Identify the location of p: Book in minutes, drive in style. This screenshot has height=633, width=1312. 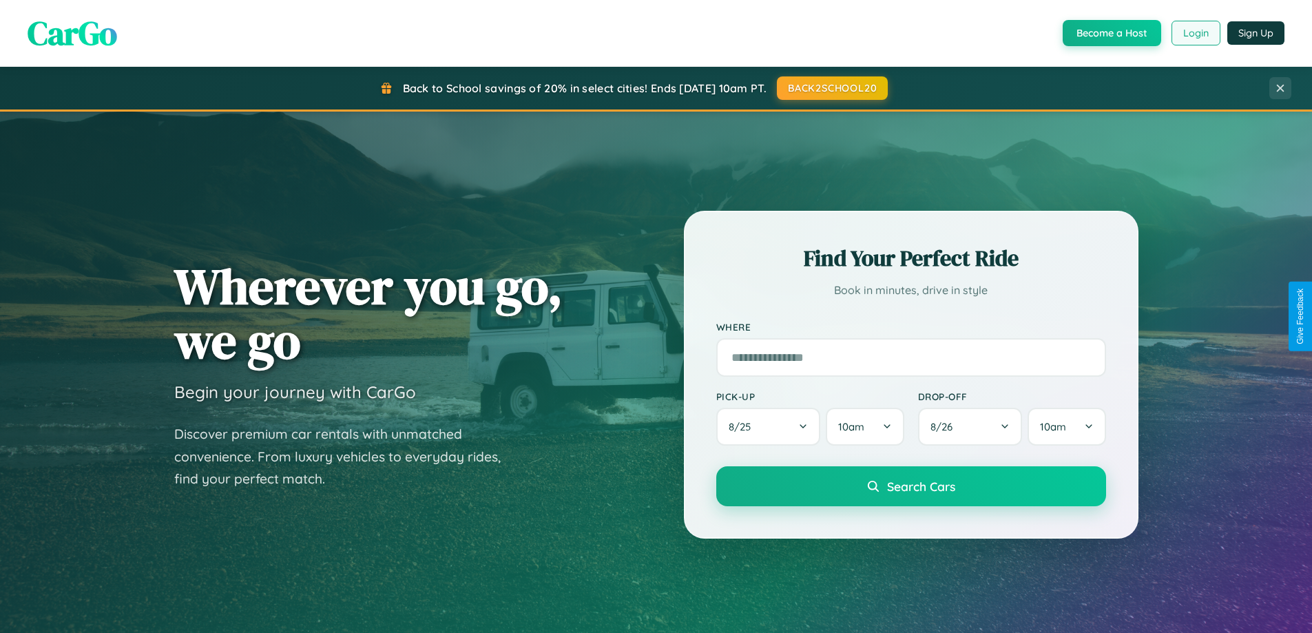
(911, 290).